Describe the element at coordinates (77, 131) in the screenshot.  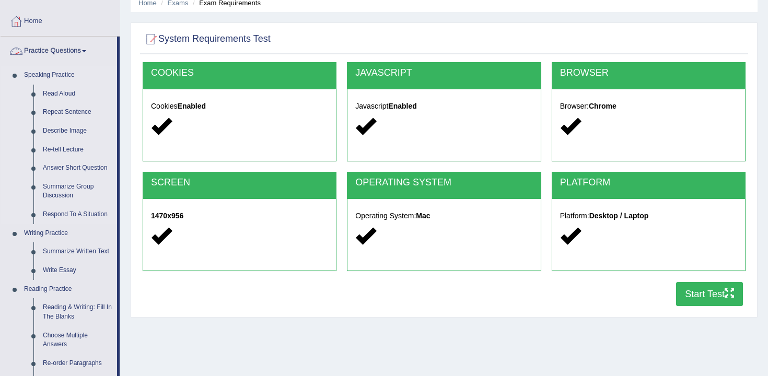
I see `a: Describe Image` at that location.